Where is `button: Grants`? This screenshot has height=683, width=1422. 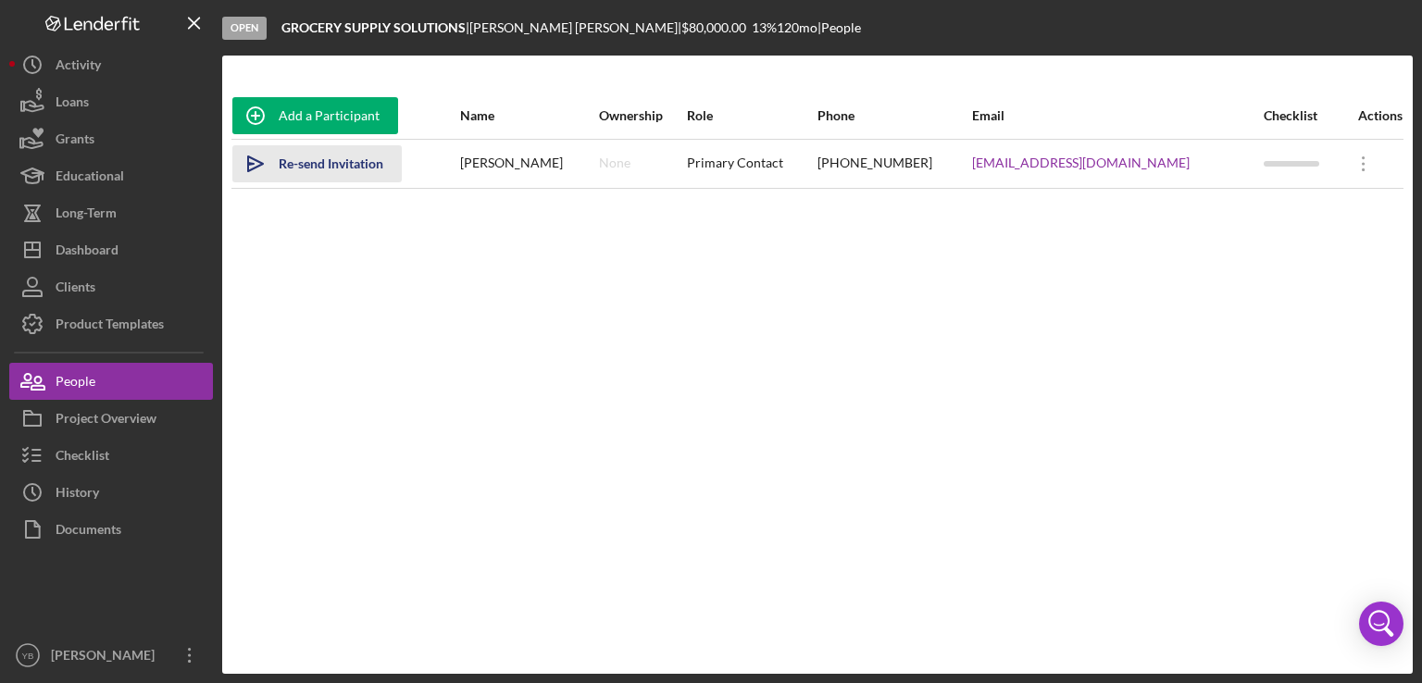
button: Grants is located at coordinates (111, 139).